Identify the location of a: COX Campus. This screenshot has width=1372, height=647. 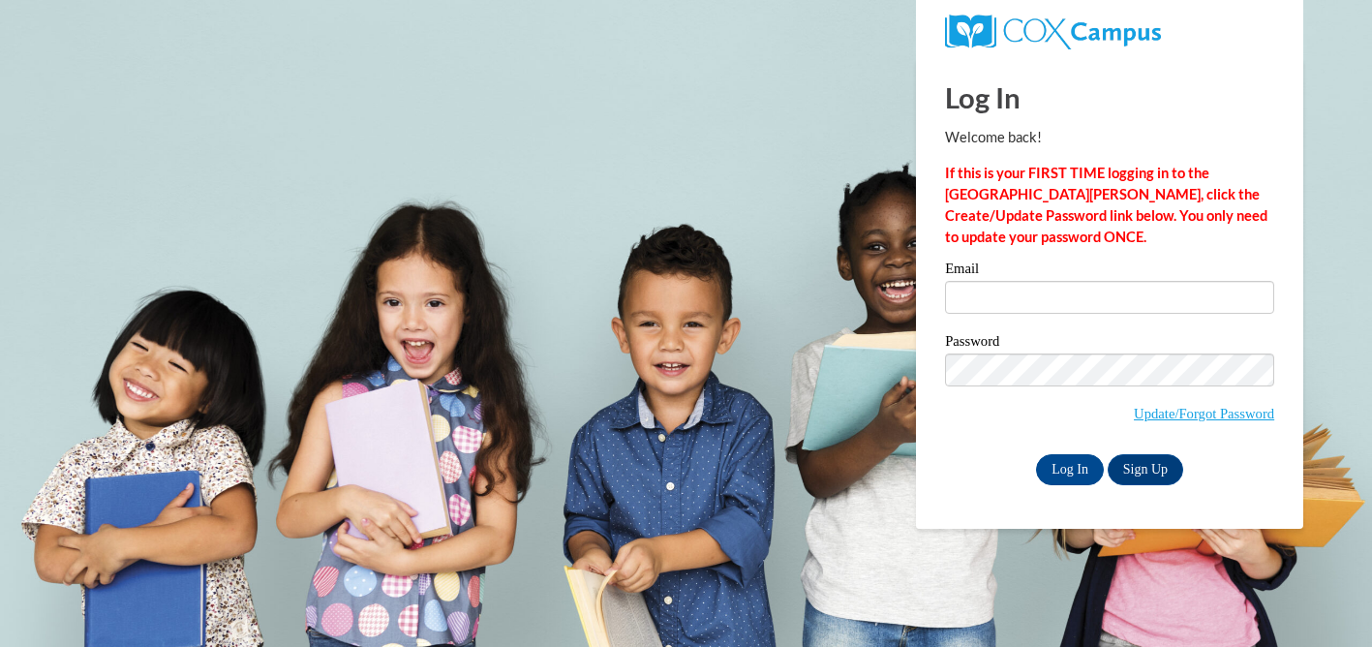
(1052, 30).